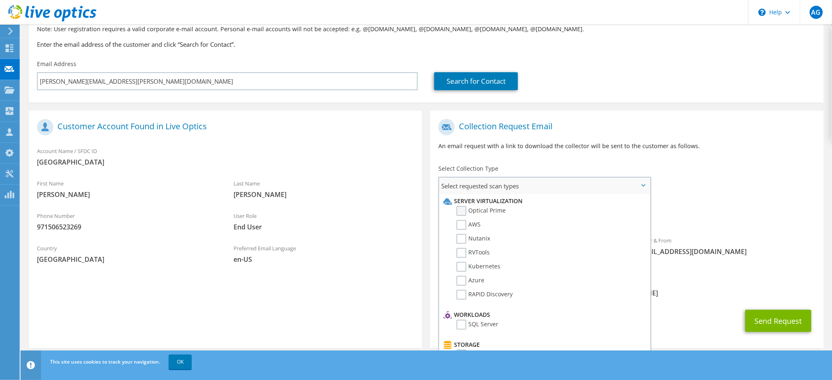 Image resolution: width=832 pixels, height=380 pixels. I want to click on li: Workloads, so click(543, 315).